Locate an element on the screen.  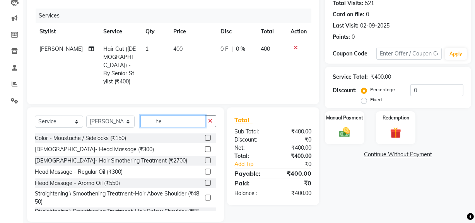
div: 02-09-2025 is located at coordinates (375, 26).